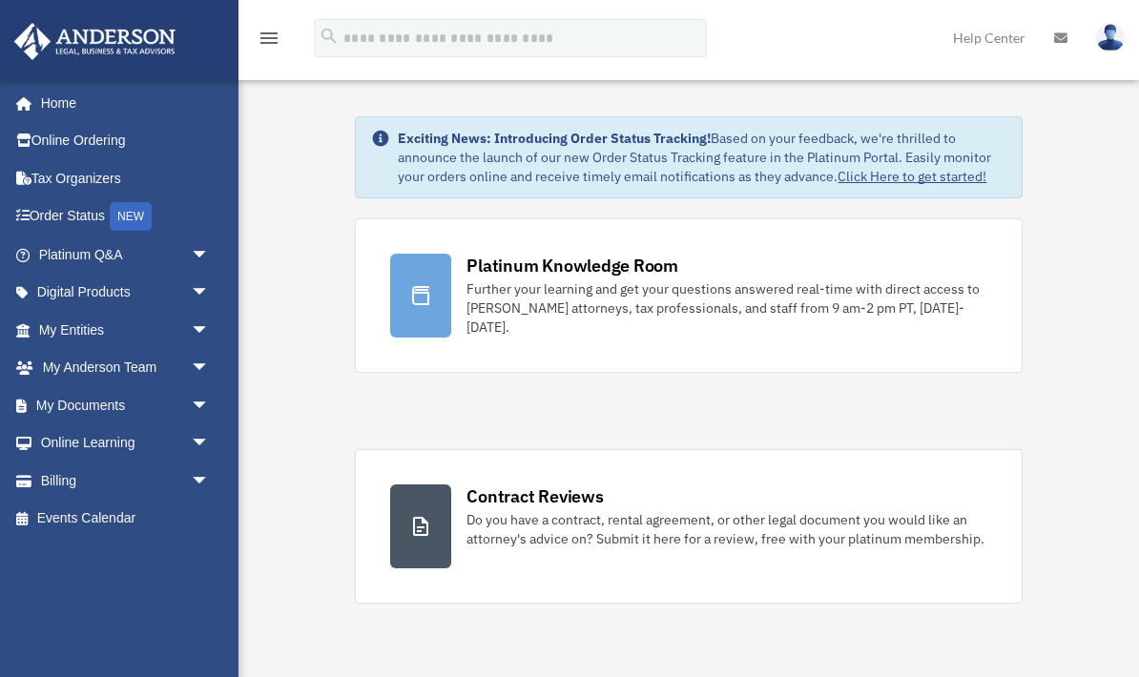 This screenshot has height=677, width=1139. What do you see at coordinates (554, 138) in the screenshot?
I see `strong: Exciting News: Introducing Order Status Tracking!` at bounding box center [554, 138].